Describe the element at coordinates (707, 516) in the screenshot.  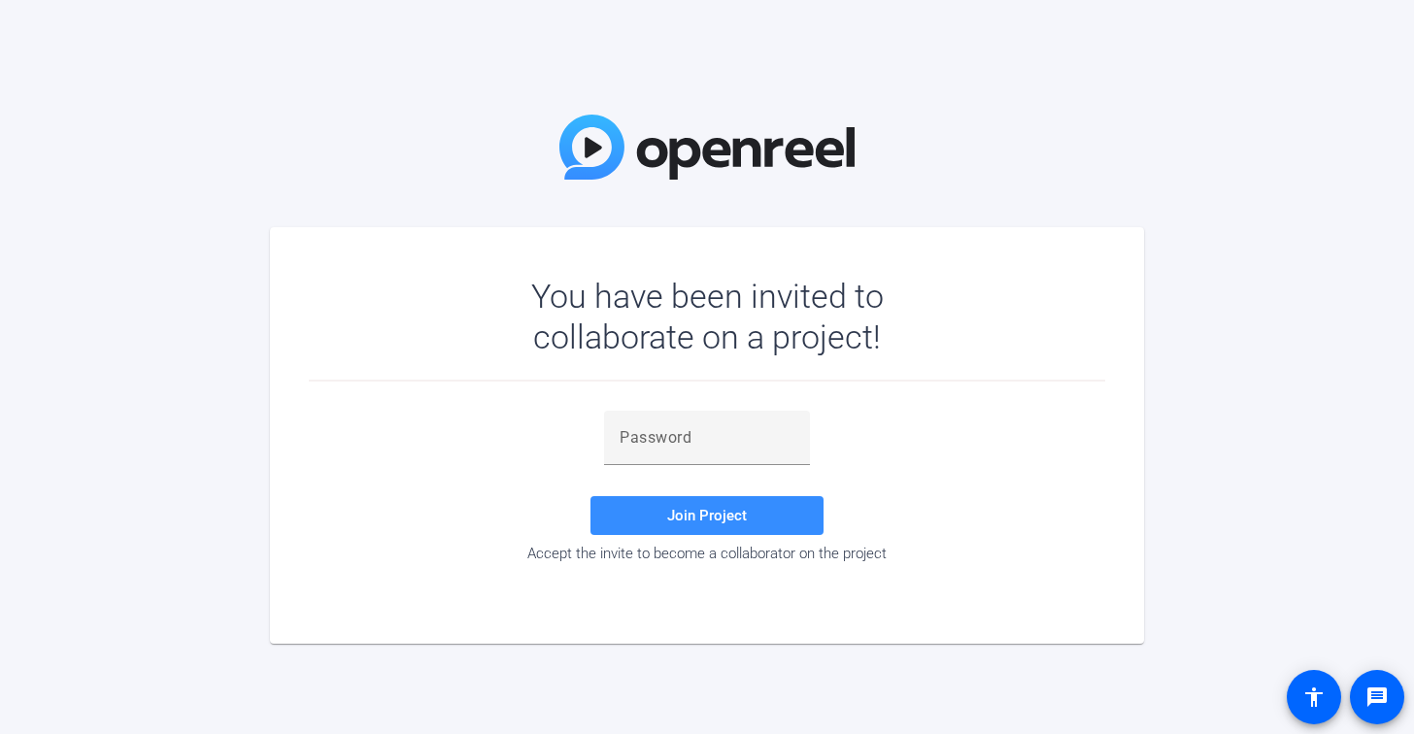
I see `span: Join Project` at that location.